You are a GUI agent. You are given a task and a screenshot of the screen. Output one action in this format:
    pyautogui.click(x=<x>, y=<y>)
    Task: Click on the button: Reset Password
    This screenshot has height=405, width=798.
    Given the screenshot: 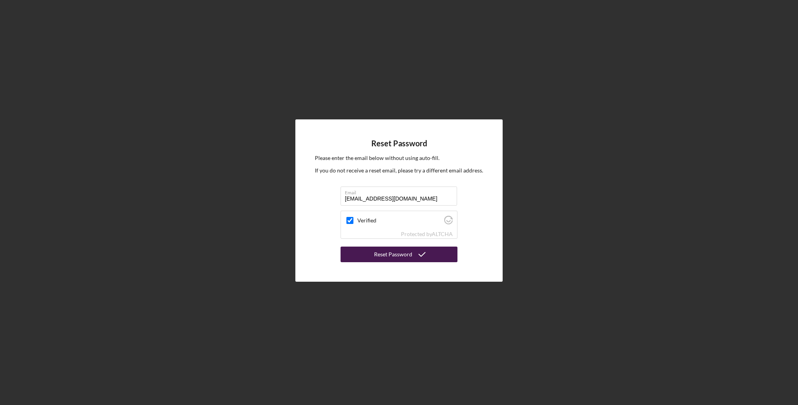 What is the action you would take?
    pyautogui.click(x=399, y=254)
    